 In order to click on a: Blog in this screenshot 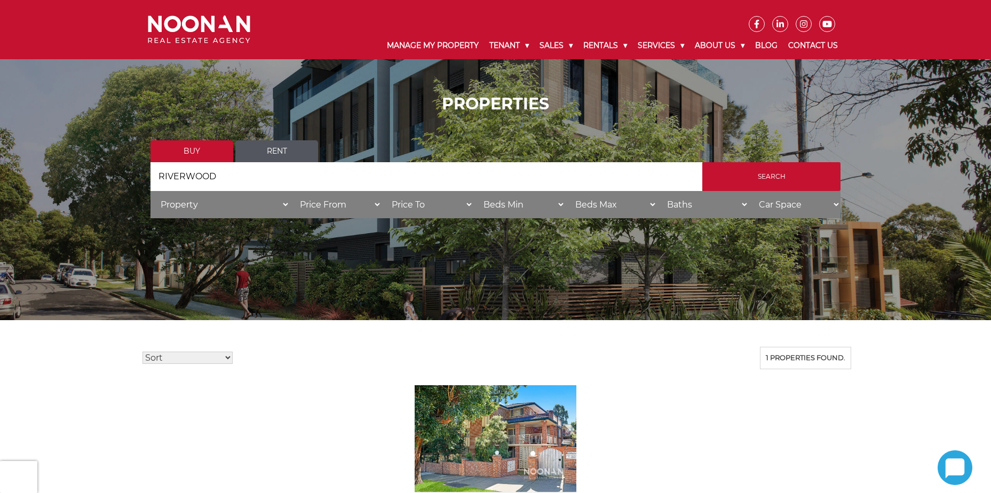, I will do `click(766, 45)`.